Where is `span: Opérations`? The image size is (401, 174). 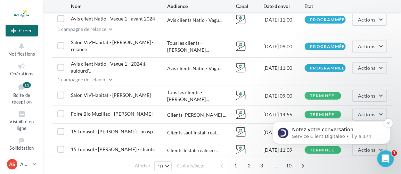
span: Opérations is located at coordinates (22, 74).